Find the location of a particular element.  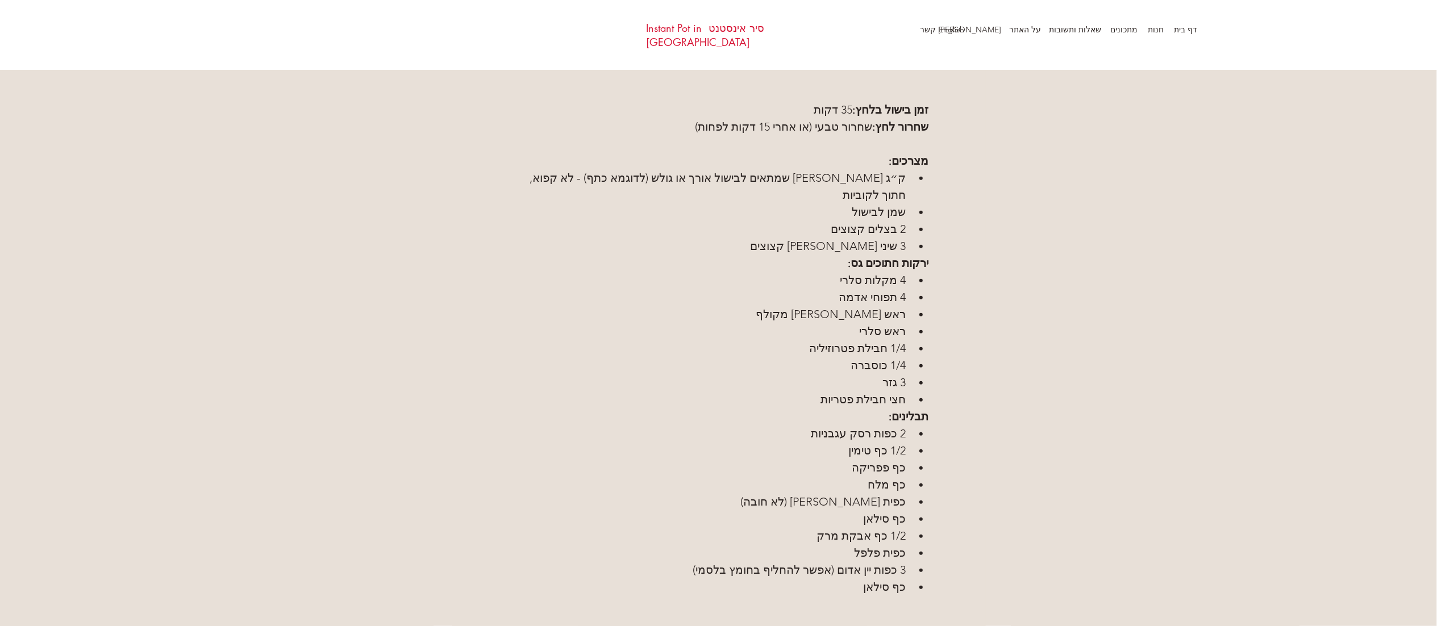

nav: אתר is located at coordinates (1055, 30).